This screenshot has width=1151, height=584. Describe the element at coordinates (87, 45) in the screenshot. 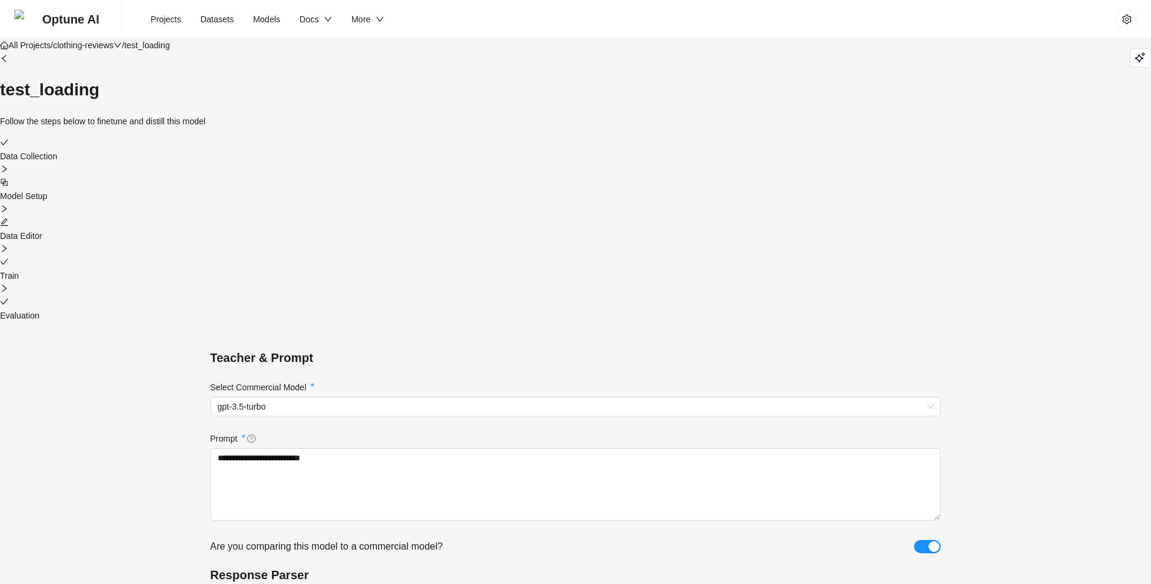

I see `span: clothing-reviews` at that location.